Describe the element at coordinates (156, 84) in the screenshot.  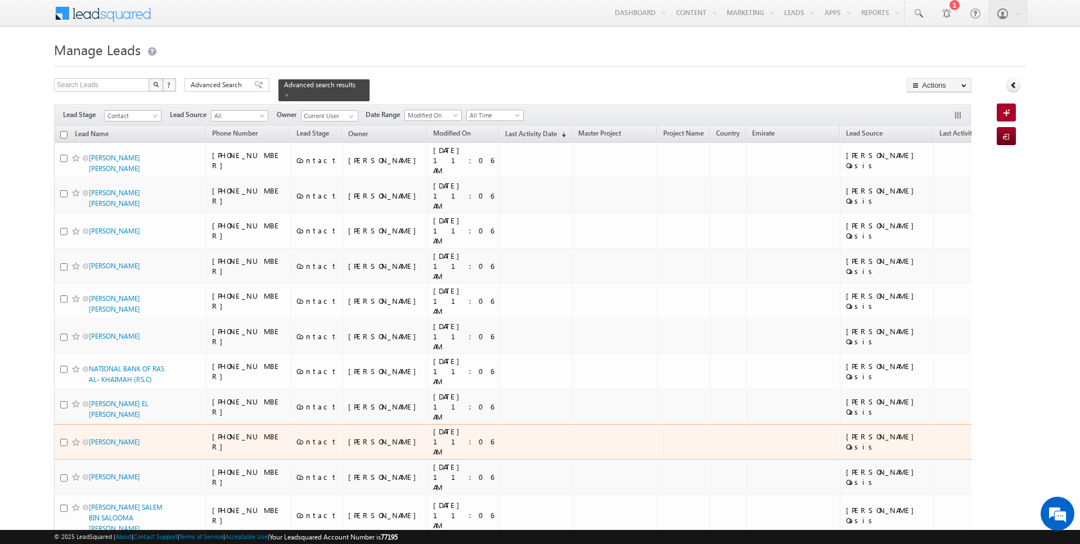
I see `img: Search` at that location.